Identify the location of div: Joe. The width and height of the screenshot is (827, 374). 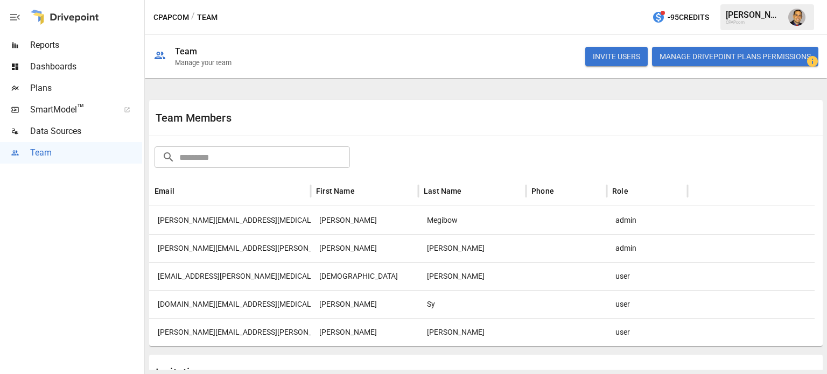
(364, 220).